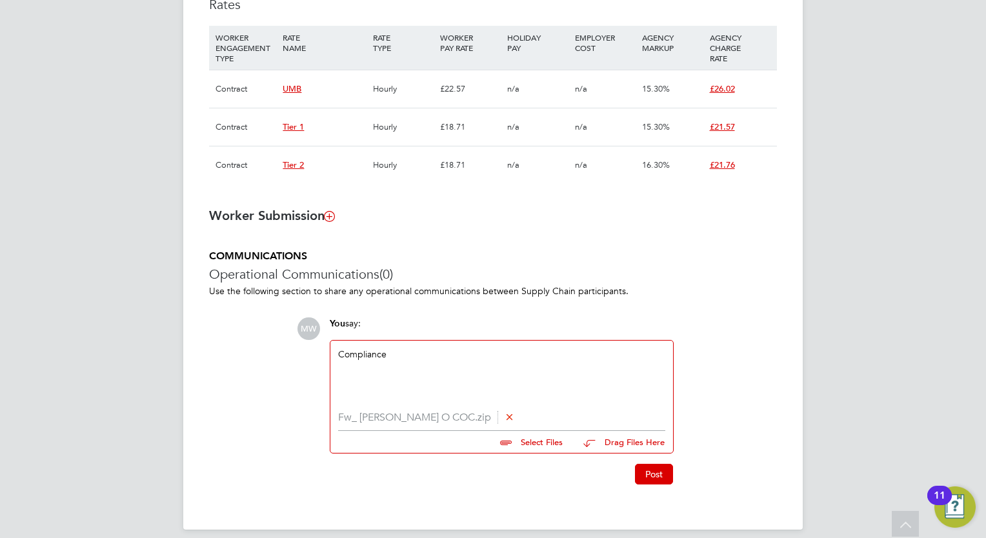  Describe the element at coordinates (493, 256) in the screenshot. I see `h5: COMMUNICATIONS` at that location.